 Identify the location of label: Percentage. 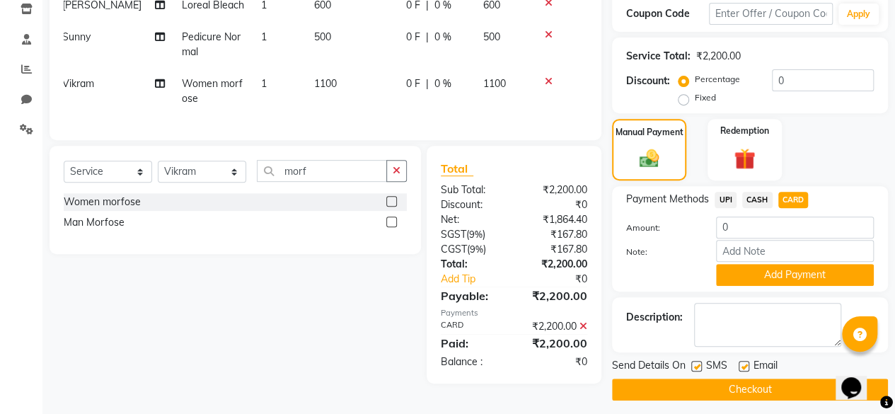
(717, 79).